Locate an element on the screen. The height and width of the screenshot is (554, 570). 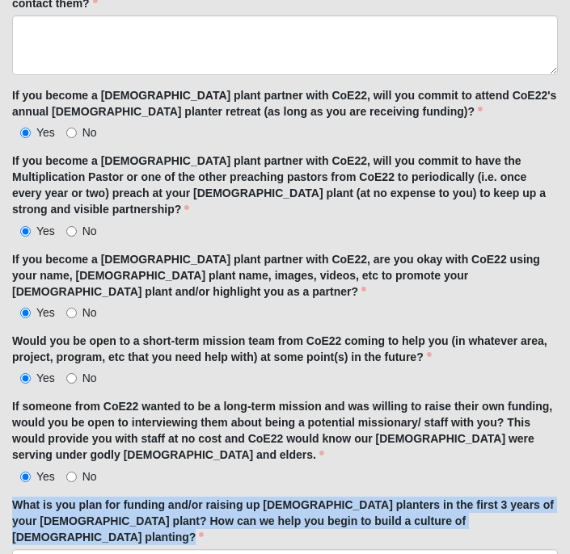
label: If someone from CoE22 wanted to be a long-term mission and was willing to raise their own funding... is located at coordinates (284, 431).